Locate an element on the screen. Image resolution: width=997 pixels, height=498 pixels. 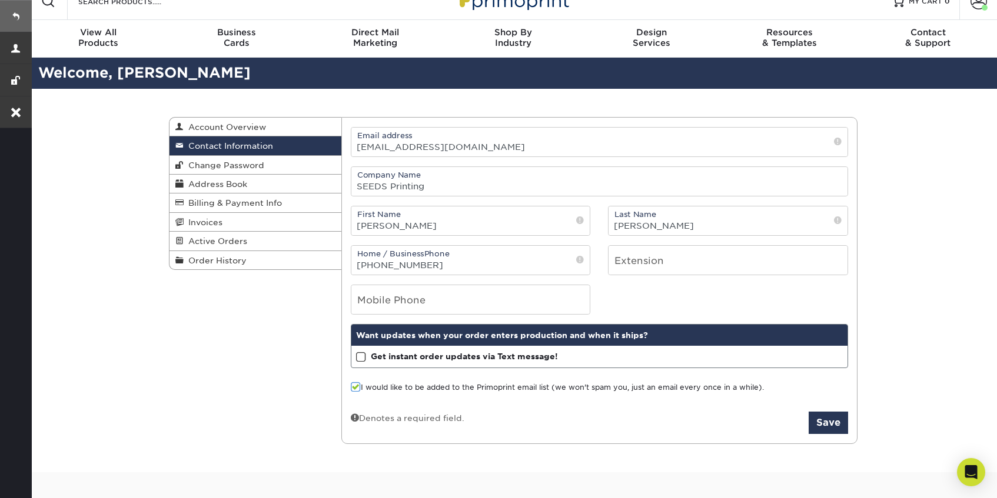
span: Billing & Payment Info is located at coordinates (232, 203).